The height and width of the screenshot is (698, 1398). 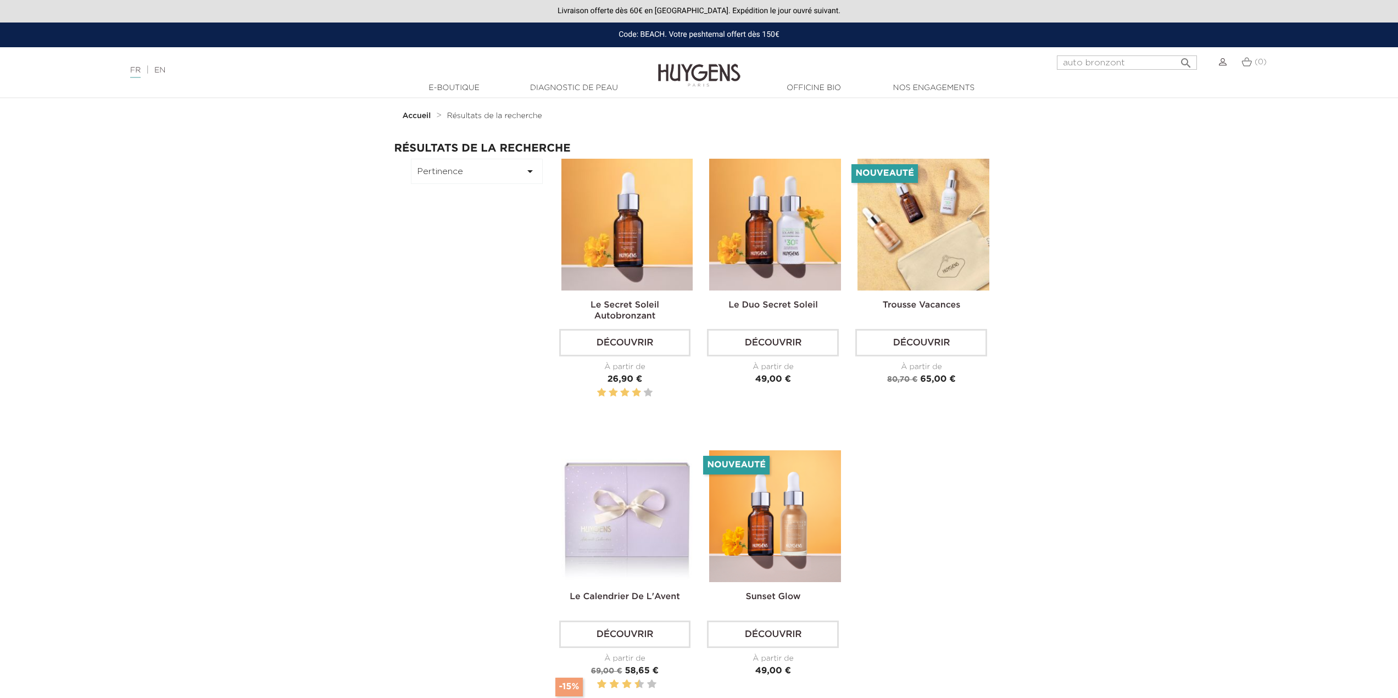 What do you see at coordinates (494, 116) in the screenshot?
I see `span: Résultats de la recherche` at bounding box center [494, 116].